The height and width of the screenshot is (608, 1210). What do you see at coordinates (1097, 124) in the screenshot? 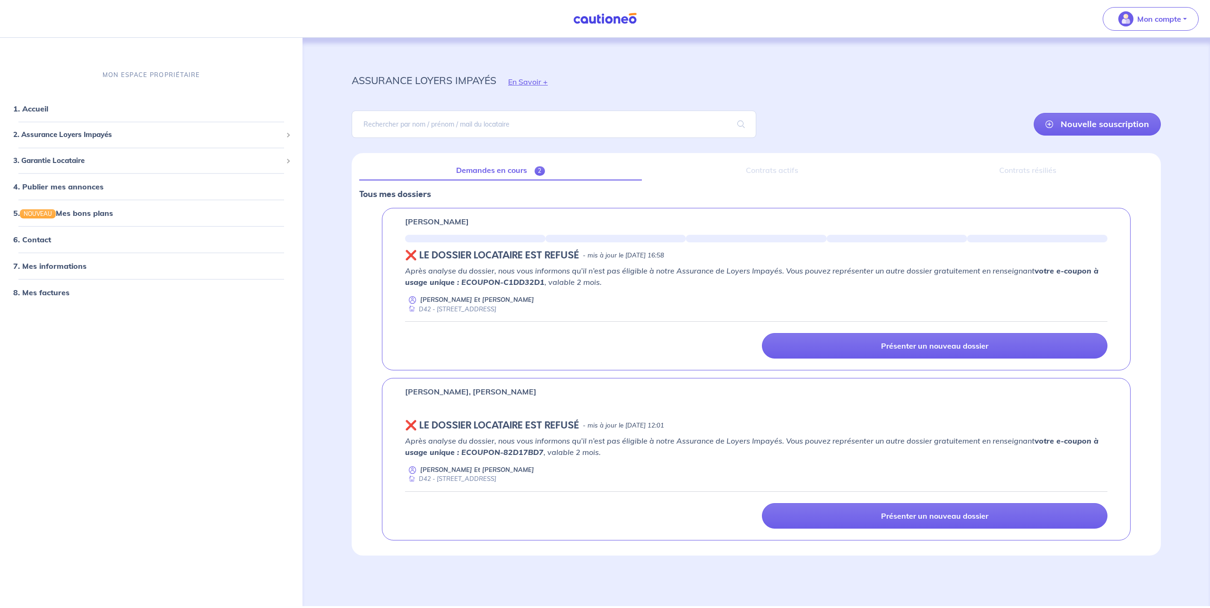
I see `a: Nouvelle souscription` at bounding box center [1097, 124].